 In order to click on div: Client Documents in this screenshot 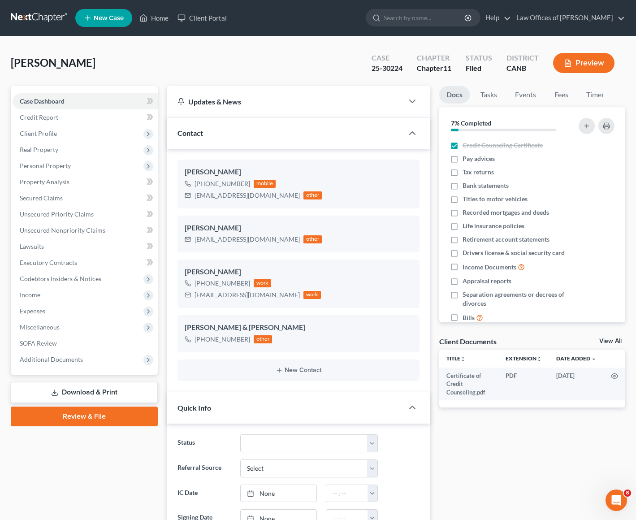, I will do `click(468, 341)`.